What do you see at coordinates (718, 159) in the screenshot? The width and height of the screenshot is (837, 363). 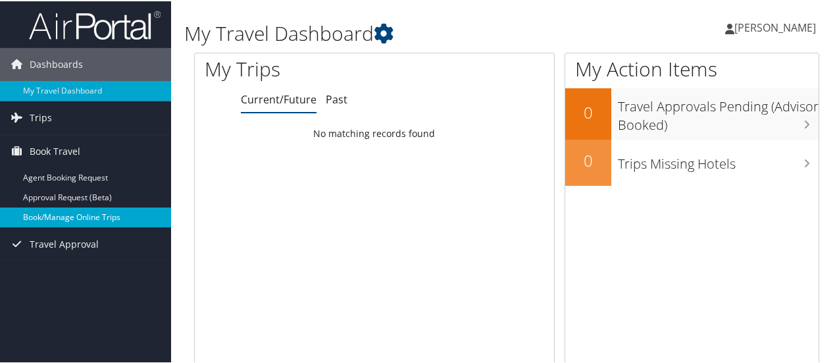 I see `h3: Trips Missing Hotels` at bounding box center [718, 159].